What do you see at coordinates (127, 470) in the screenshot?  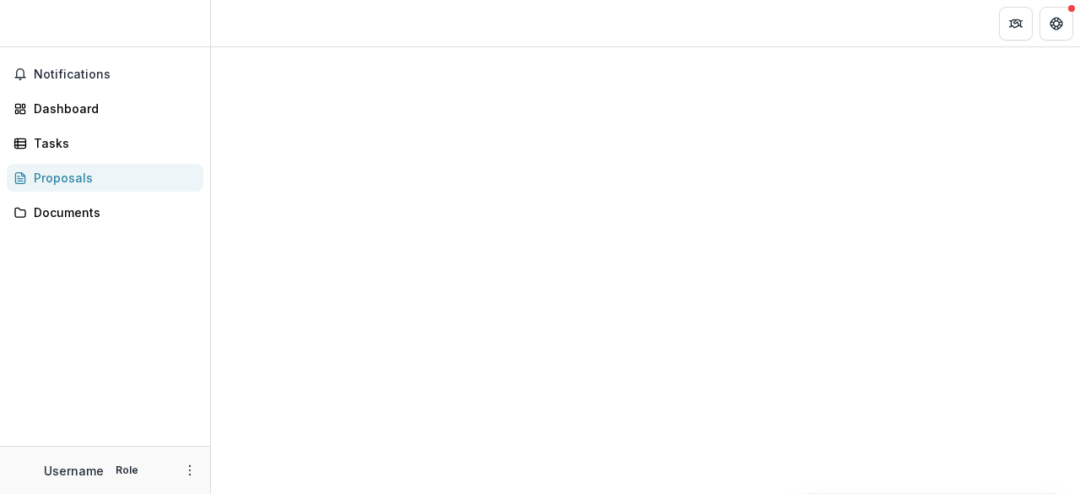 I see `p: Role` at bounding box center [127, 470].